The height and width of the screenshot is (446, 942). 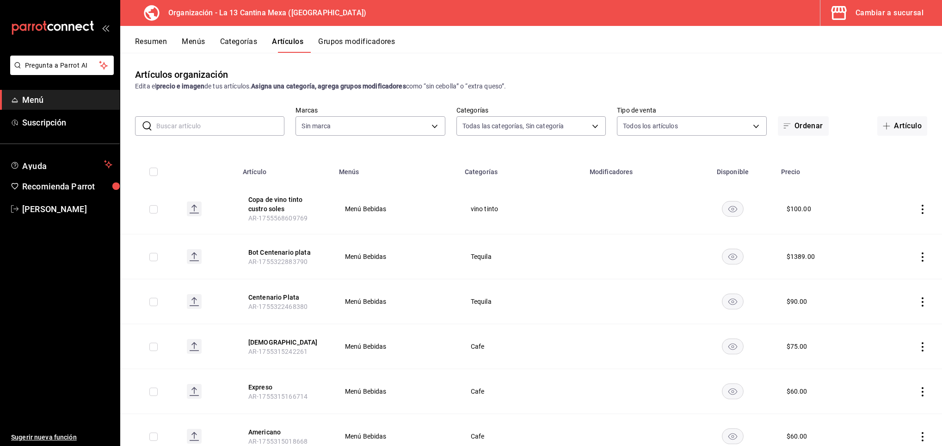 What do you see at coordinates (539, 45) in the screenshot?
I see `div: navigation tabs` at bounding box center [539, 45].